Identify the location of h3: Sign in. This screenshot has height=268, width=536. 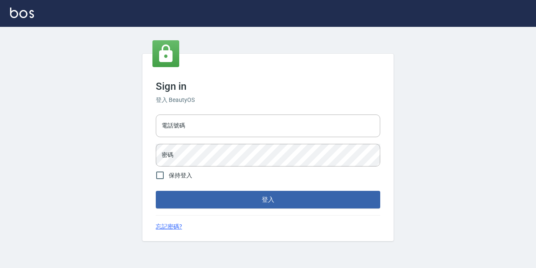
(268, 86).